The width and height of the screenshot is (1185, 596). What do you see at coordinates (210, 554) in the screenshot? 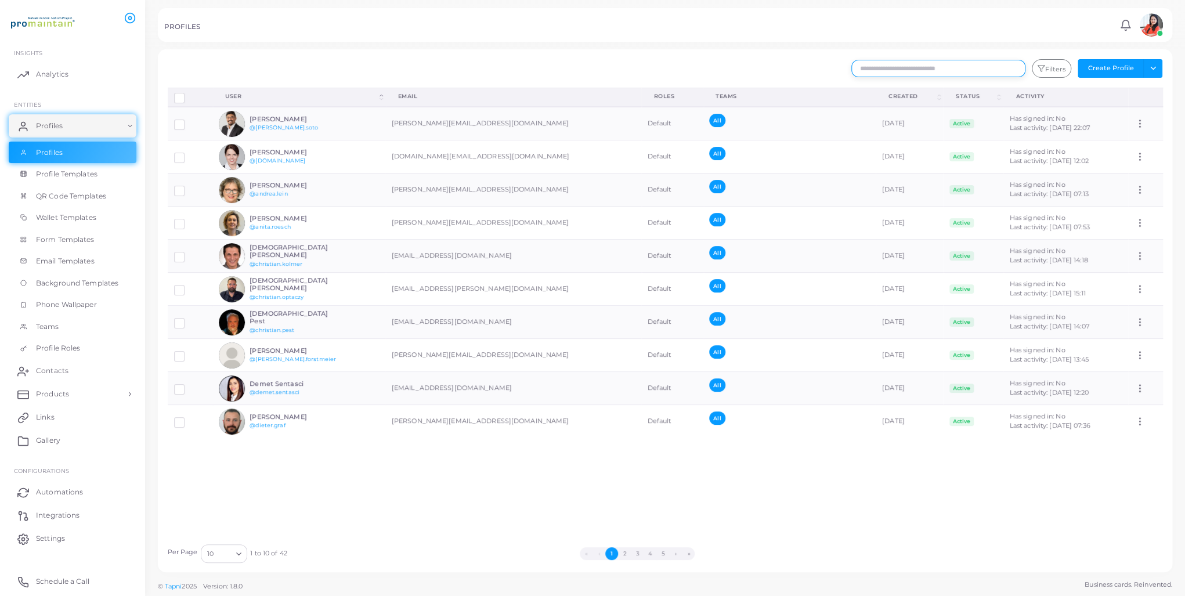
I see `span: 10` at bounding box center [210, 554].